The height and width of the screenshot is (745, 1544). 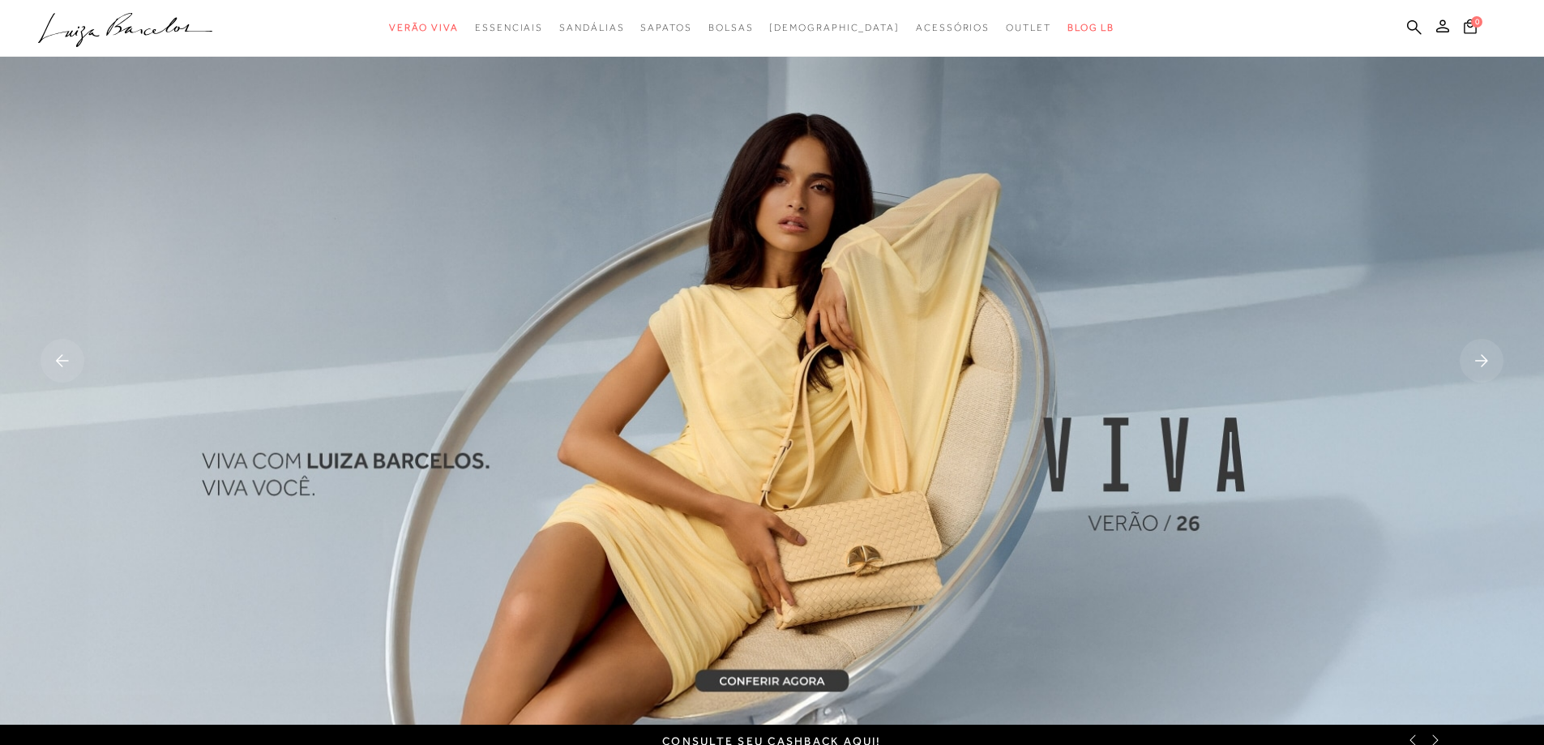 What do you see at coordinates (509, 28) in the screenshot?
I see `span: Essenciais` at bounding box center [509, 28].